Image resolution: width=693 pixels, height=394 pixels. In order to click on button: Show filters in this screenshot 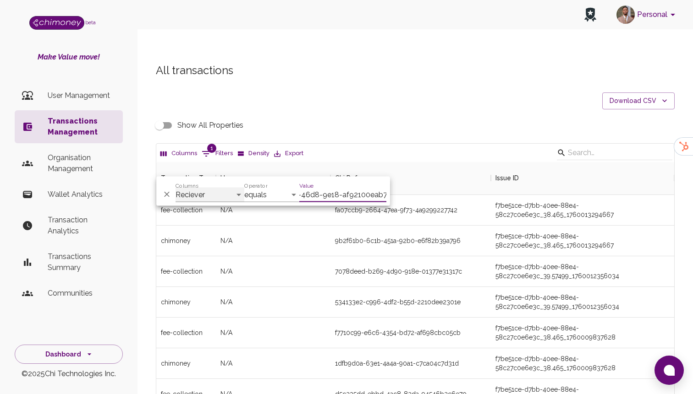, I will do `click(217, 154)`.